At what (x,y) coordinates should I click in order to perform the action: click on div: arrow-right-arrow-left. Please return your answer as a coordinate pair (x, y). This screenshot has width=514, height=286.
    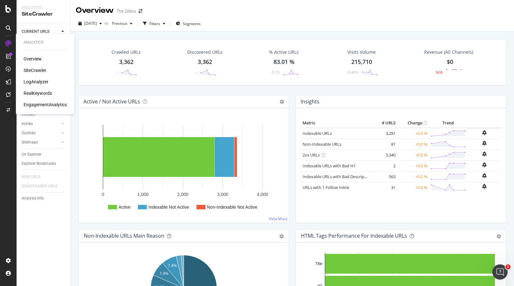
    Looking at the image, I should click on (141, 11).